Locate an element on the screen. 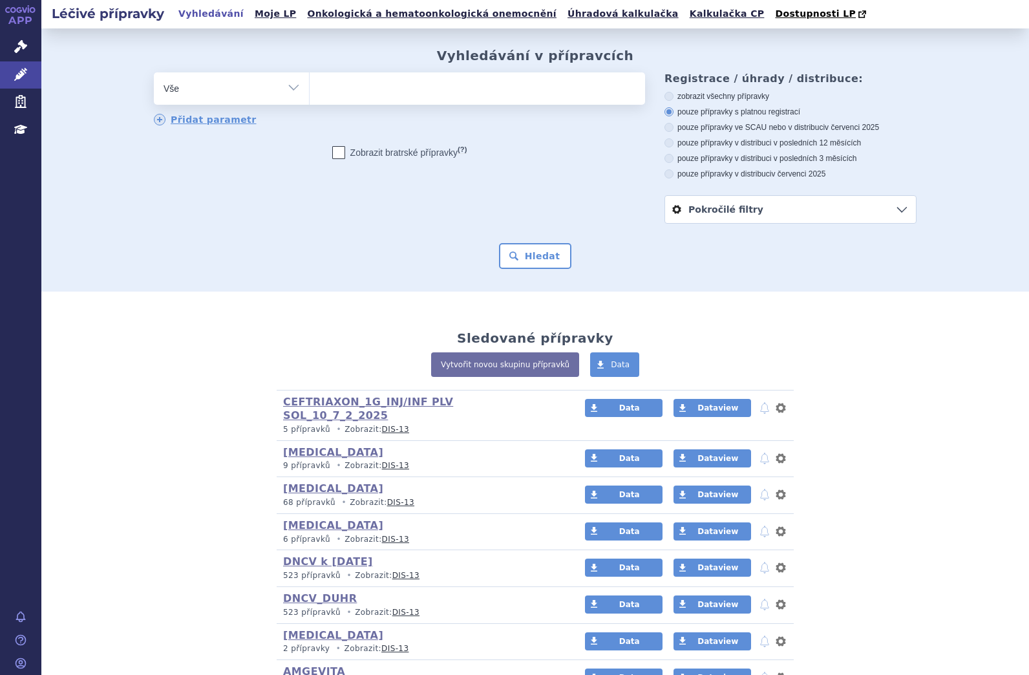  label: Zobrazit bratrské přípravky is located at coordinates (400, 153).